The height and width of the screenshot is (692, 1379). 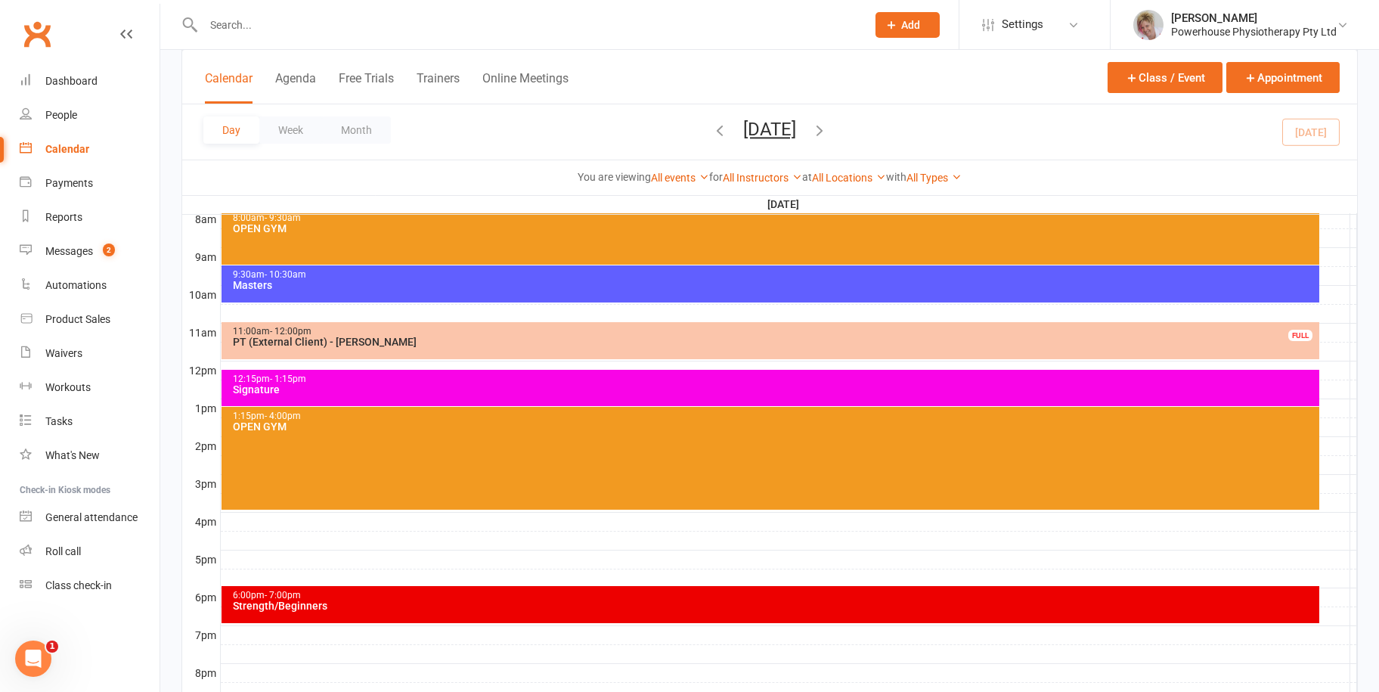 What do you see at coordinates (283, 595) in the screenshot?
I see `span: - 7:00pm` at bounding box center [283, 595].